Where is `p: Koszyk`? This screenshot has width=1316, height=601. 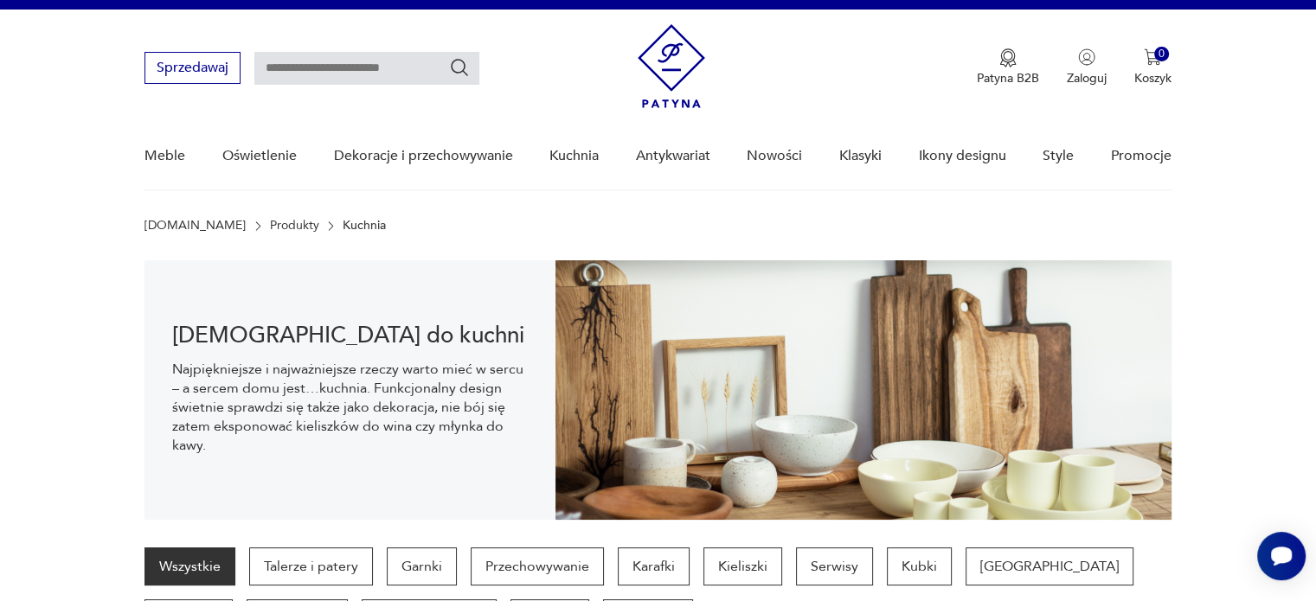
p: Koszyk is located at coordinates (1152, 78).